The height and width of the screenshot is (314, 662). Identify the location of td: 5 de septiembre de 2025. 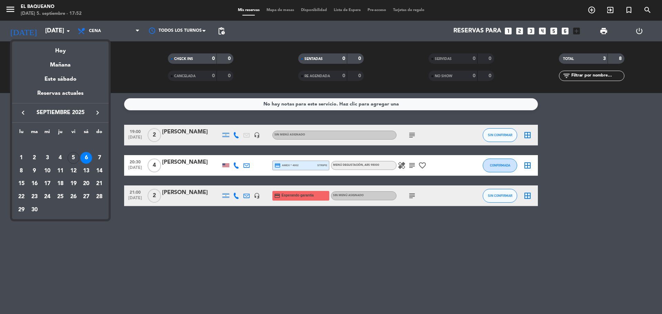
(73, 158).